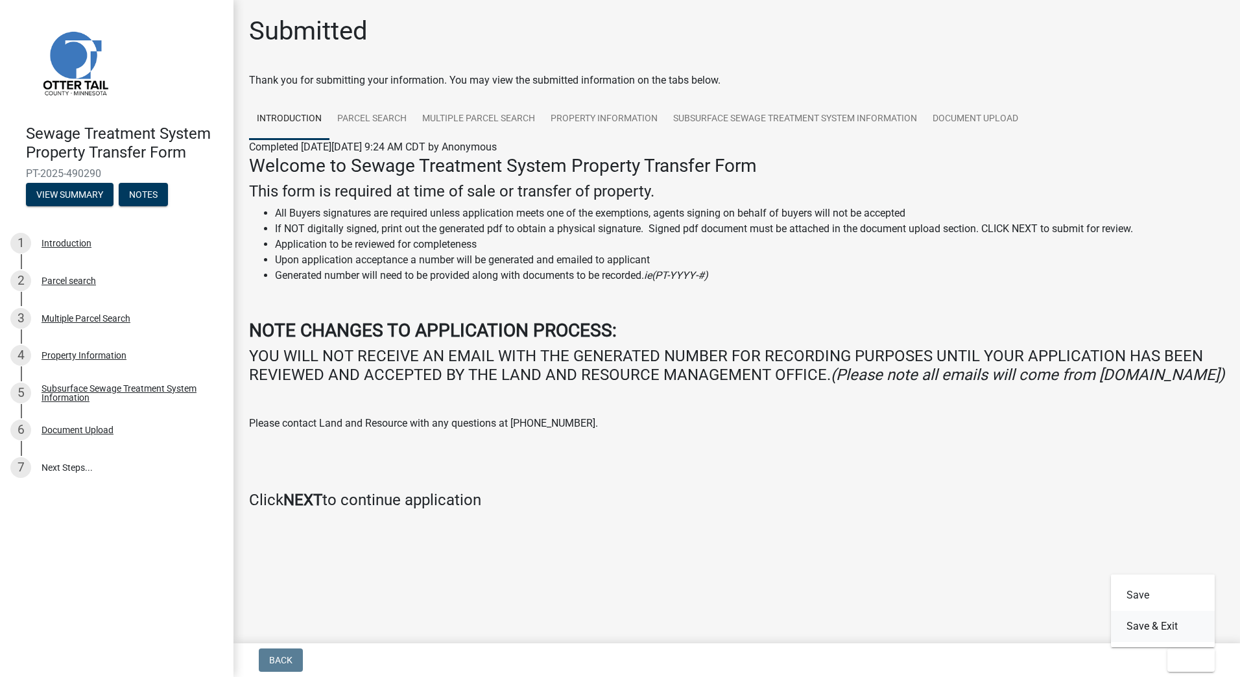 This screenshot has height=677, width=1240. Describe the element at coordinates (1187, 660) in the screenshot. I see `span: Exit` at that location.